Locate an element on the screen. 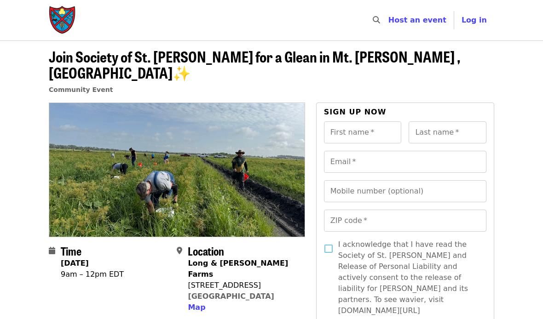 This screenshot has width=543, height=319. span: Location is located at coordinates (206, 251).